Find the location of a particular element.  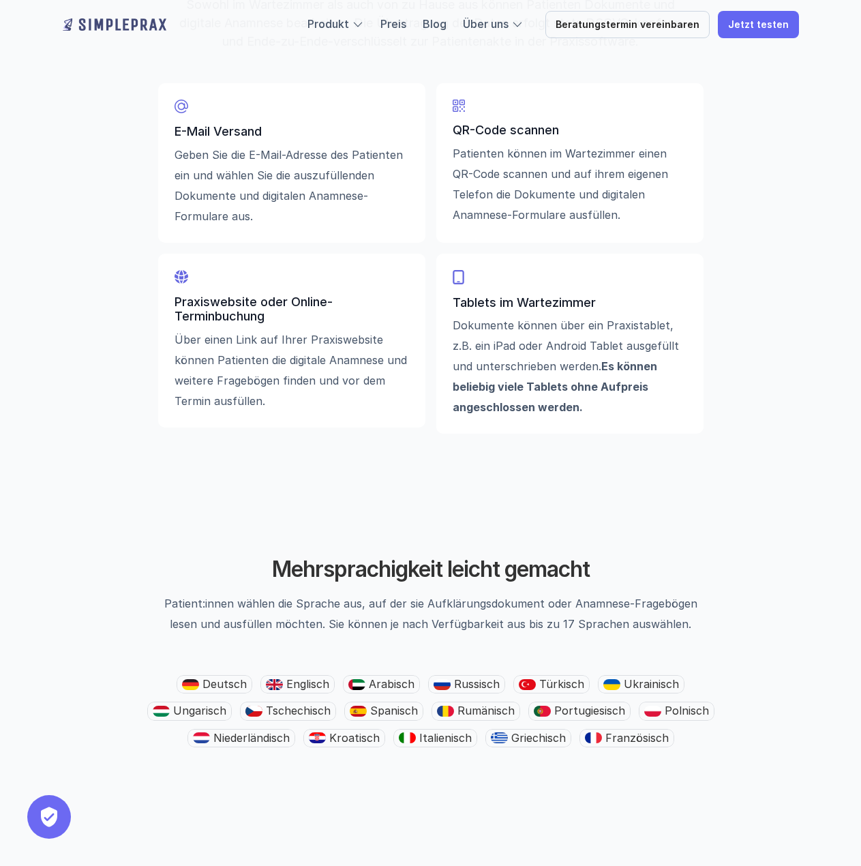

img: Spanien is located at coordinates (358, 711).